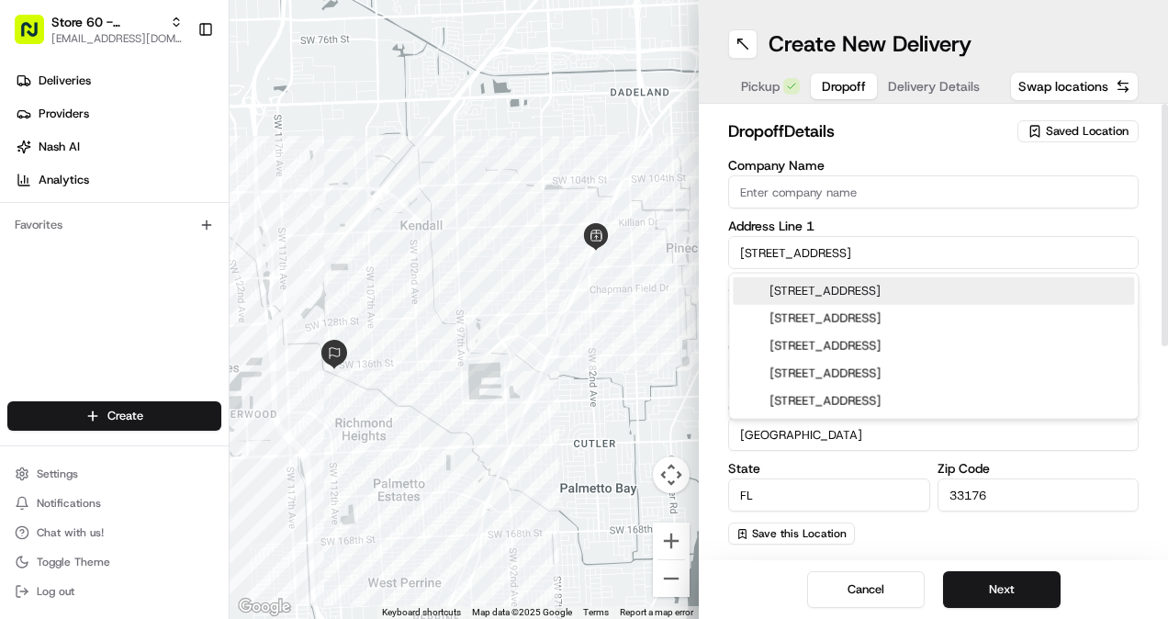 Image resolution: width=1168 pixels, height=619 pixels. I want to click on span: Nash AI, so click(59, 147).